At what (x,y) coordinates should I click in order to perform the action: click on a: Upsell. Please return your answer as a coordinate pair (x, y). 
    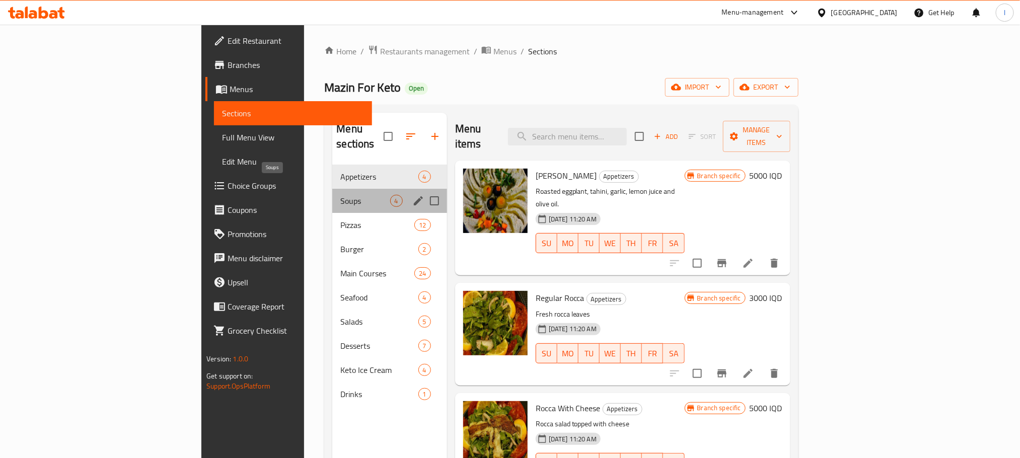
    Looking at the image, I should click on (289, 283).